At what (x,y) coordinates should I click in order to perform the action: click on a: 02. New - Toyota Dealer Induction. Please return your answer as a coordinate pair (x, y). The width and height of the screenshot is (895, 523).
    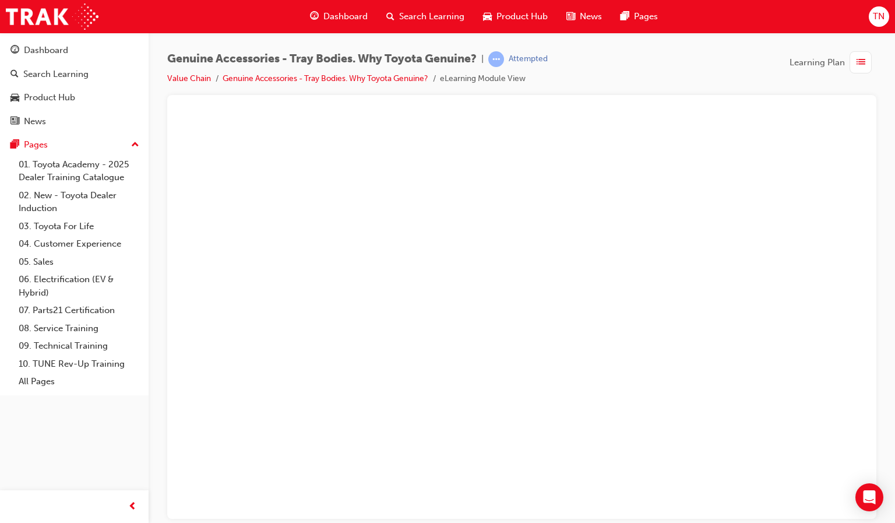
    Looking at the image, I should click on (79, 202).